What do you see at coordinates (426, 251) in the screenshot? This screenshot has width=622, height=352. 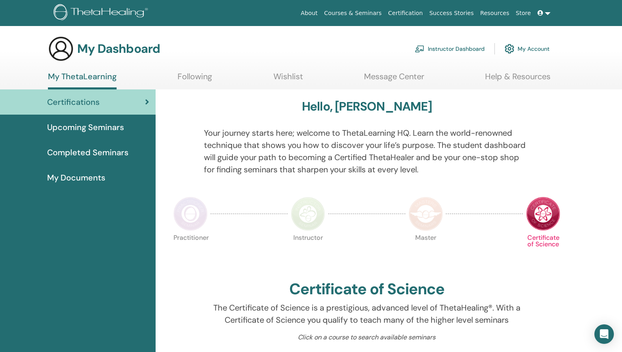 I see `p: Master` at bounding box center [426, 251].